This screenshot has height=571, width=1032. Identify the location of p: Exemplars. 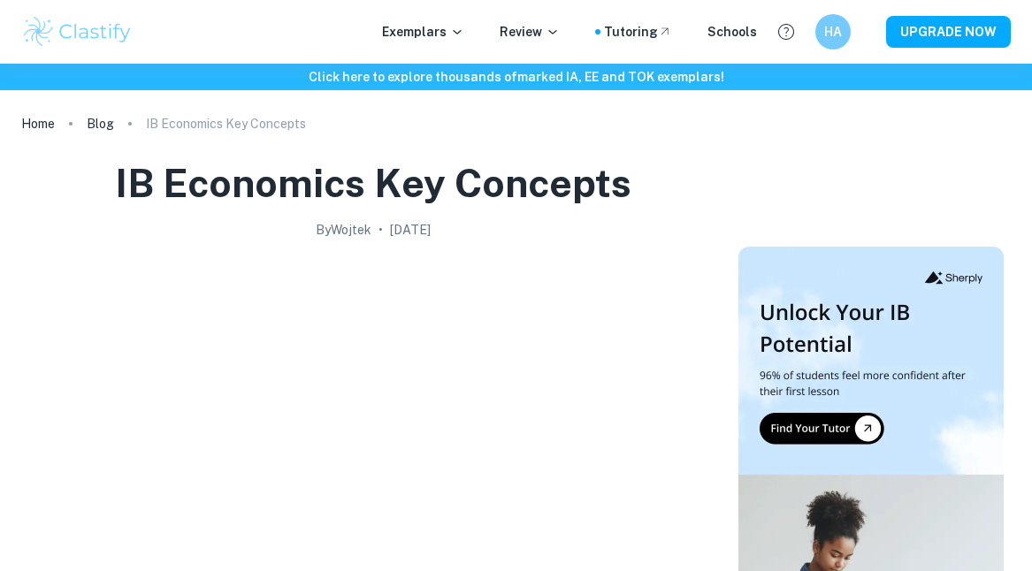
(423, 32).